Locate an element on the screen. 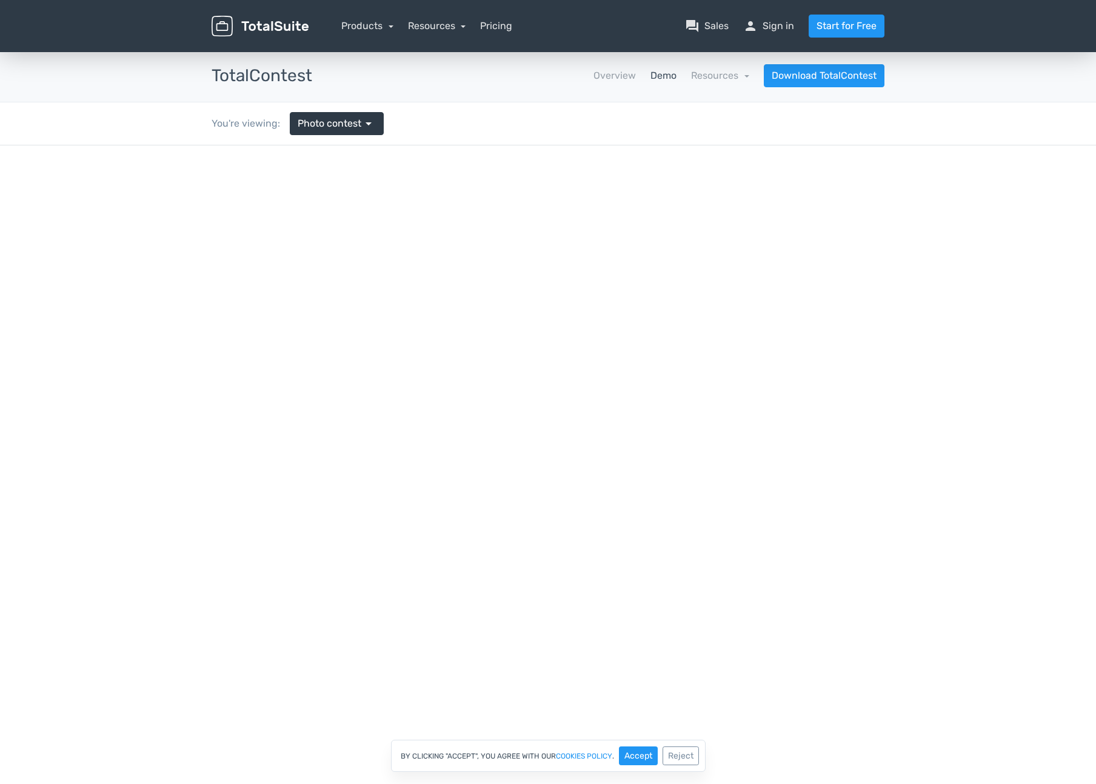 The image size is (1096, 784). a: cookies policy is located at coordinates (584, 756).